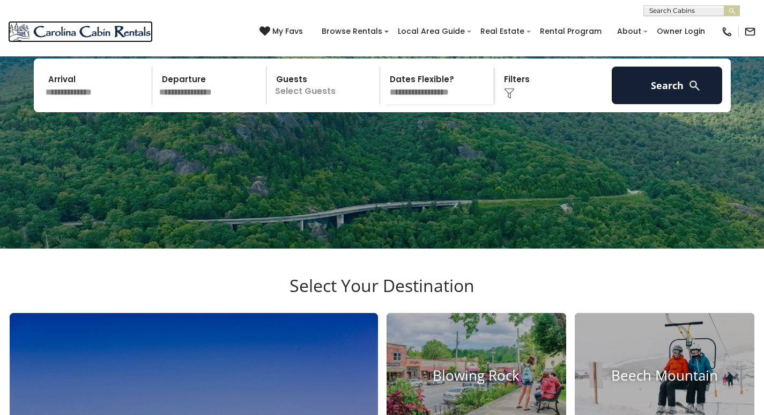 The image size is (764, 415). What do you see at coordinates (695, 85) in the screenshot?
I see `img: search-regular-white.png` at bounding box center [695, 85].